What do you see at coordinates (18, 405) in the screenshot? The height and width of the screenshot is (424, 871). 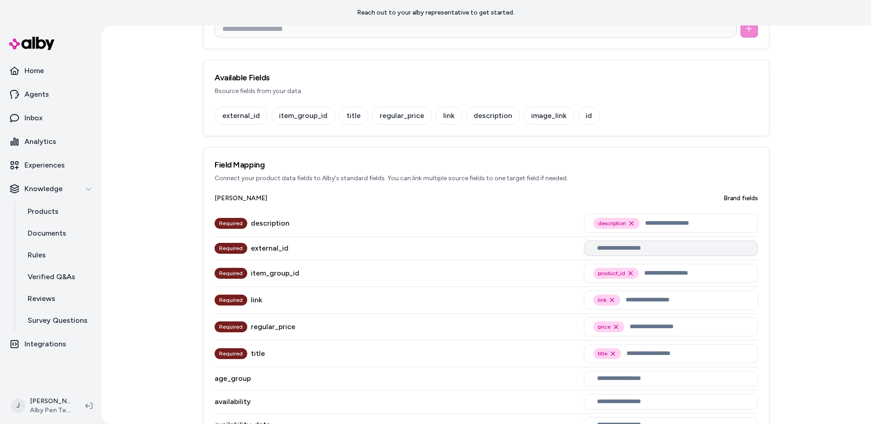 I see `span: J` at bounding box center [18, 405].